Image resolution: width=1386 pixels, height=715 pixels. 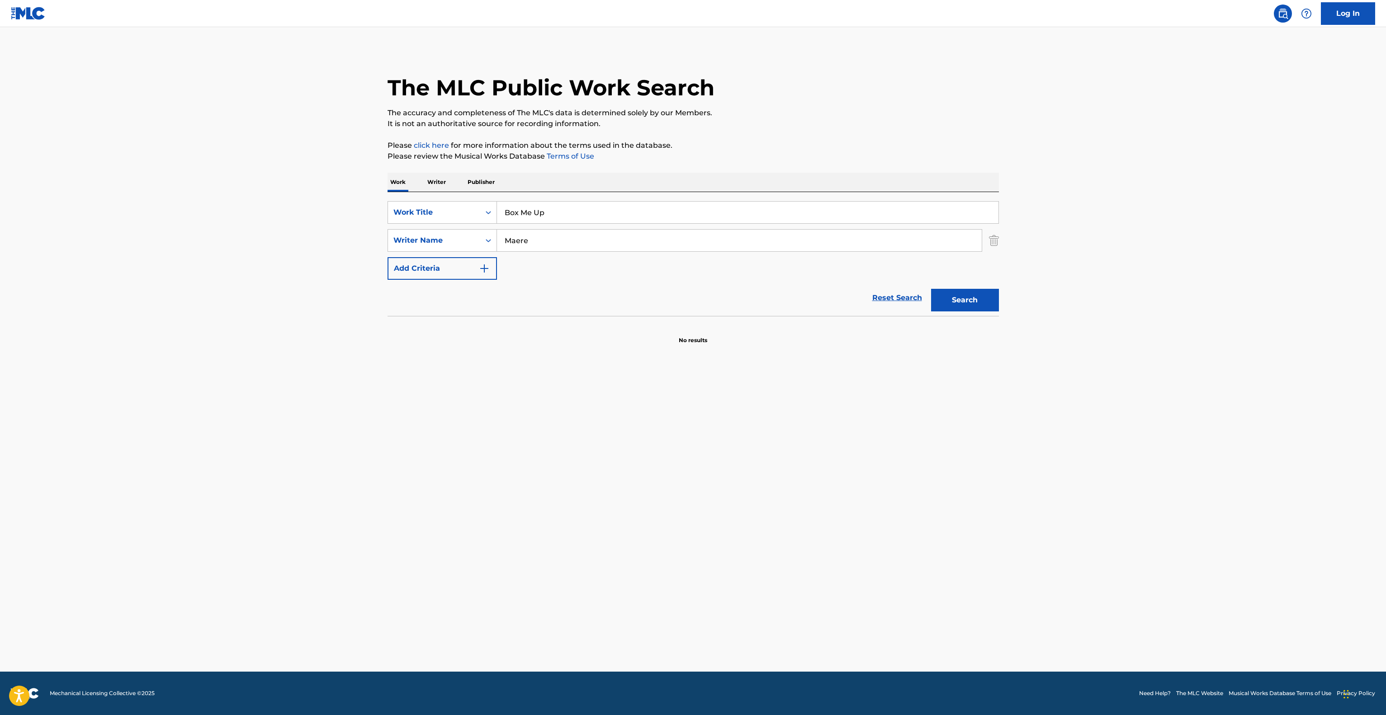 I want to click on a: Reset Search, so click(x=897, y=298).